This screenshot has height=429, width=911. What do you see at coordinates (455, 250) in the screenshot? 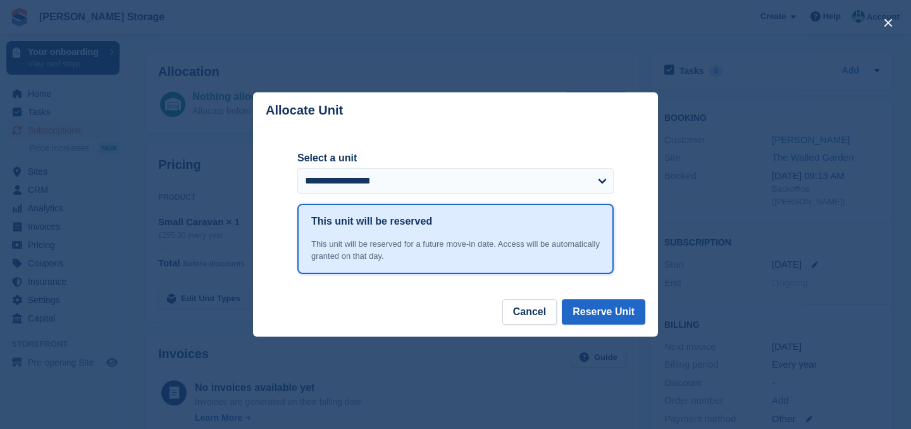
I see `div: This unit will be reserved for a future move-in date. Access will be automatically granted on tha...` at bounding box center [455, 250].